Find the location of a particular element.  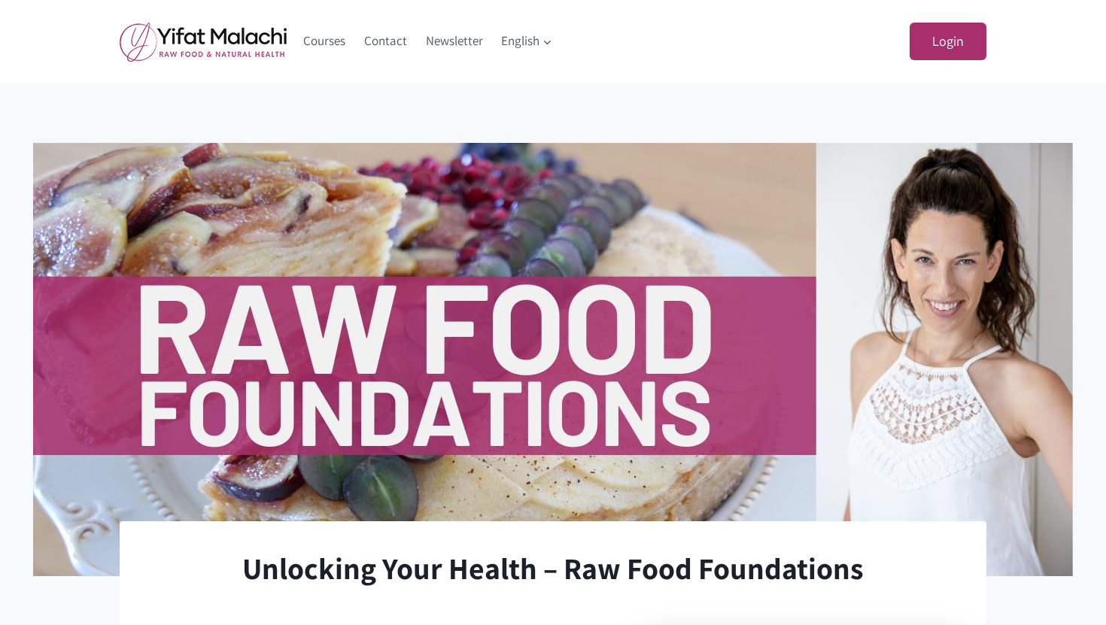

h1: Unlocking Your Health – Raw Food Foundations is located at coordinates (553, 568).